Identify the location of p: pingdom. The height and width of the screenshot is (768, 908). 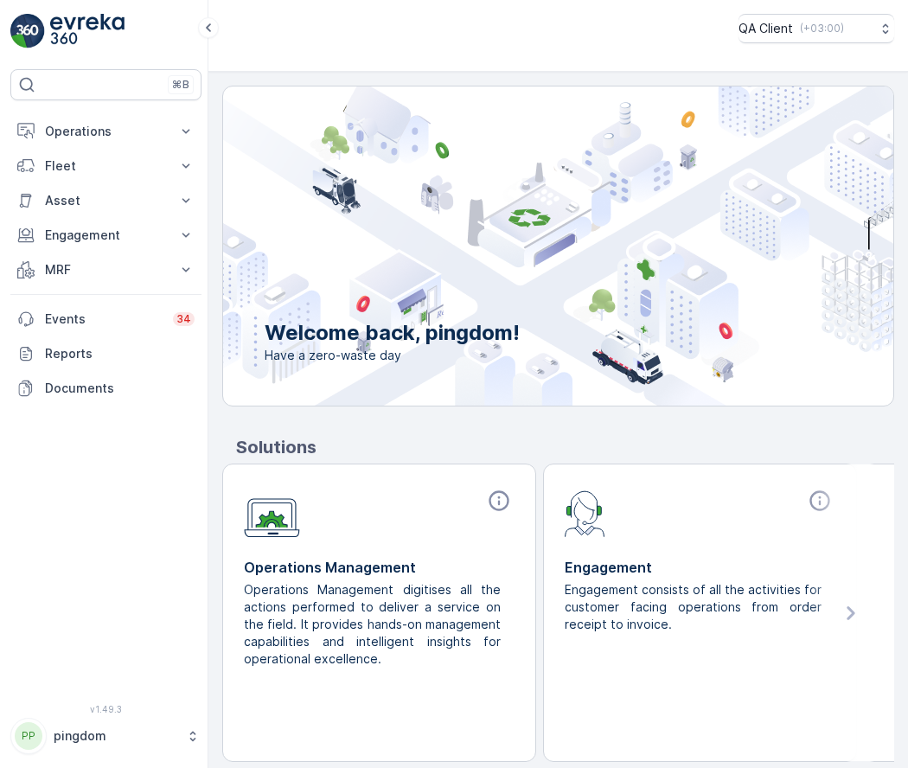
(115, 736).